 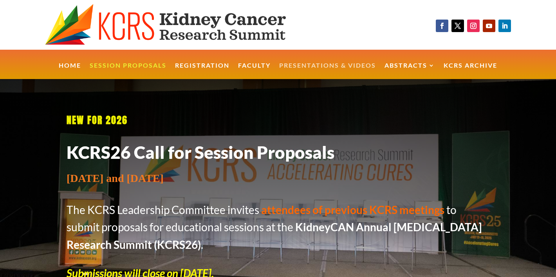 I want to click on p: NEW FOR 2026, so click(x=278, y=120).